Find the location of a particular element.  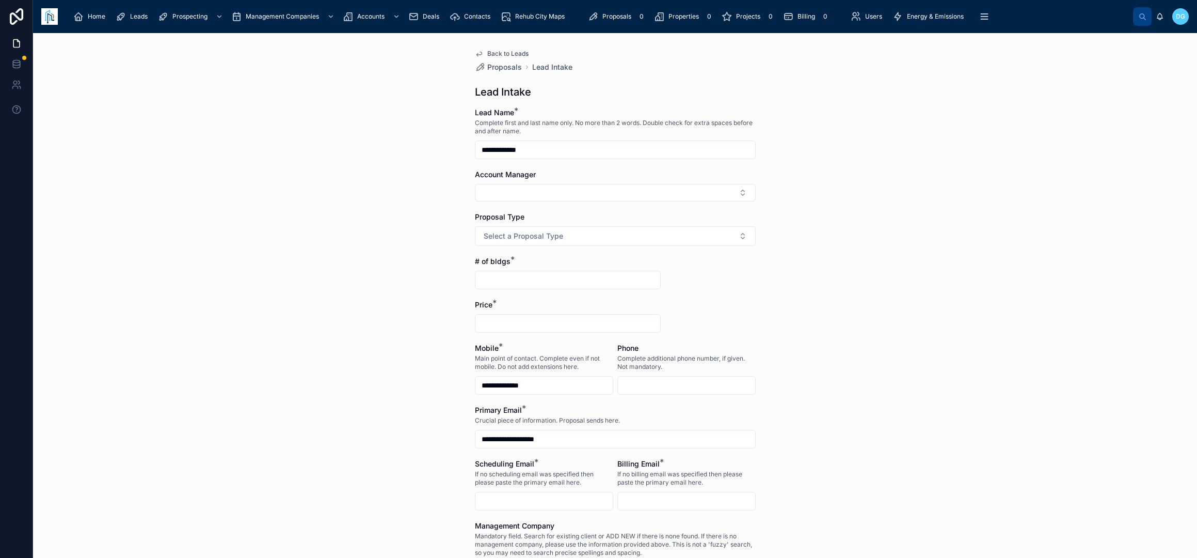

span: Main point of contact. Complete even if not mobile. Do not add extensions here. is located at coordinates (544, 362).